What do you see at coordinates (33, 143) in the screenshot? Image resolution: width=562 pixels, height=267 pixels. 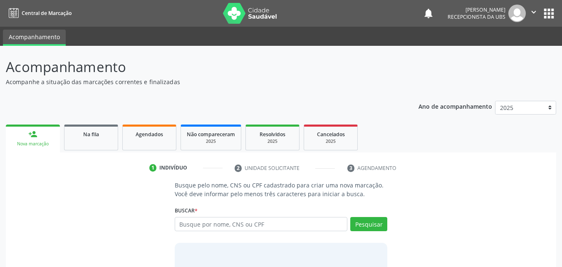 I see `div: Nova marcação` at bounding box center [33, 143].